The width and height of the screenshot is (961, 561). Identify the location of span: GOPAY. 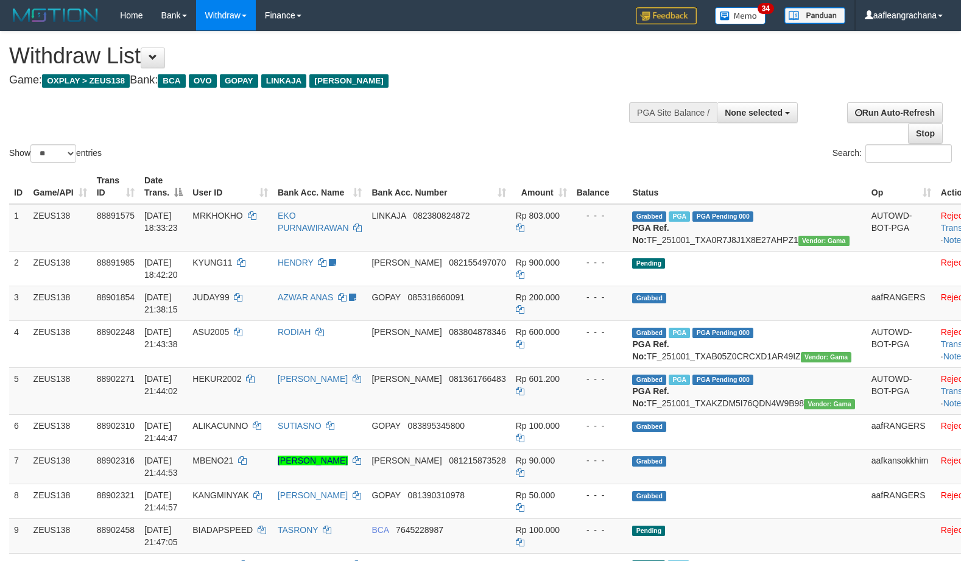
(385, 426).